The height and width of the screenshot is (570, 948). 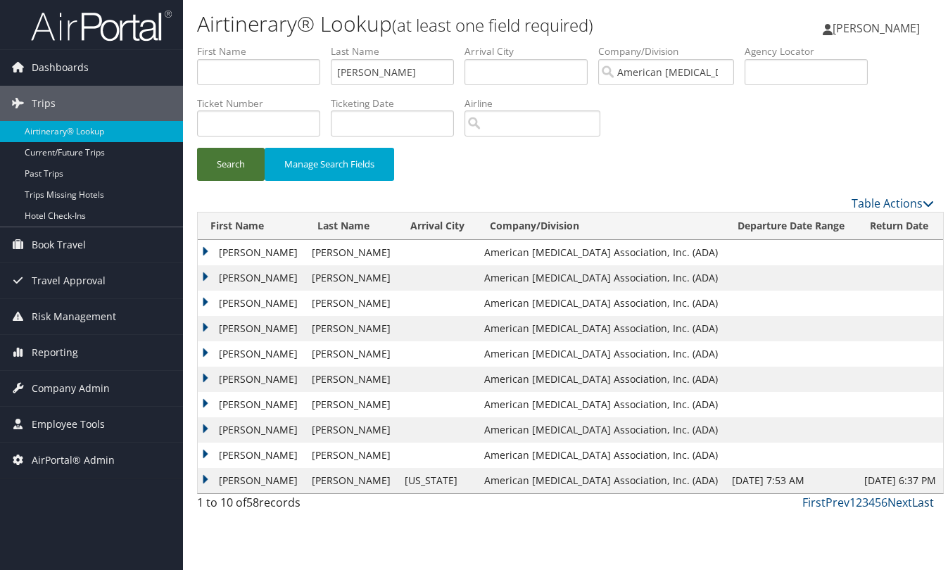 What do you see at coordinates (877, 502) in the screenshot?
I see `a: 5` at bounding box center [877, 502].